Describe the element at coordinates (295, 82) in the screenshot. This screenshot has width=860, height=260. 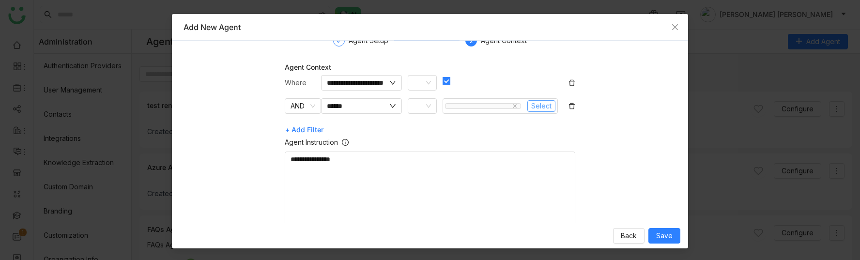
I see `span: Where` at that location.